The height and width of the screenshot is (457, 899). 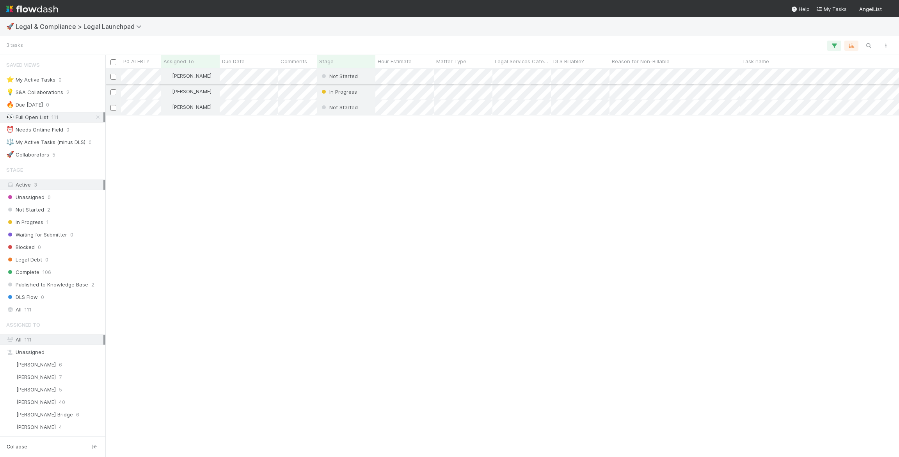 I want to click on div: Unassigned, so click(x=55, y=352).